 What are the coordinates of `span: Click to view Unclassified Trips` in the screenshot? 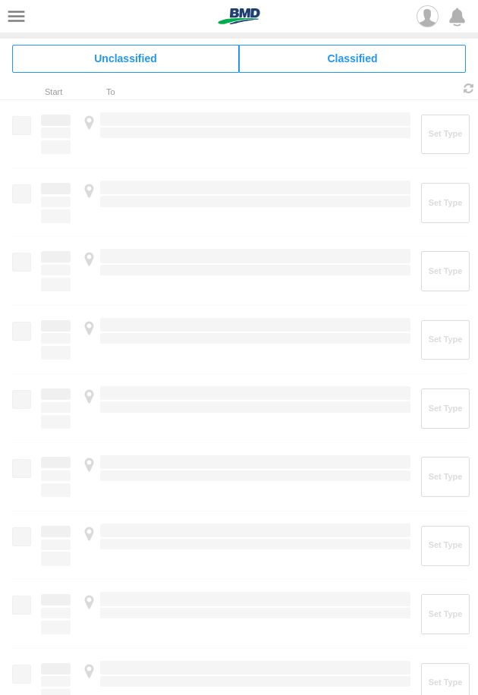 It's located at (125, 58).